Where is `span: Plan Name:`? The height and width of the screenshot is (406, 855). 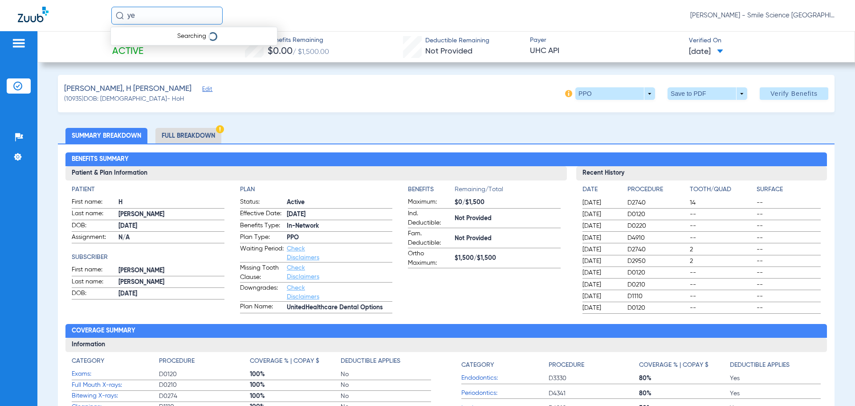 span: Plan Name: is located at coordinates (262, 307).